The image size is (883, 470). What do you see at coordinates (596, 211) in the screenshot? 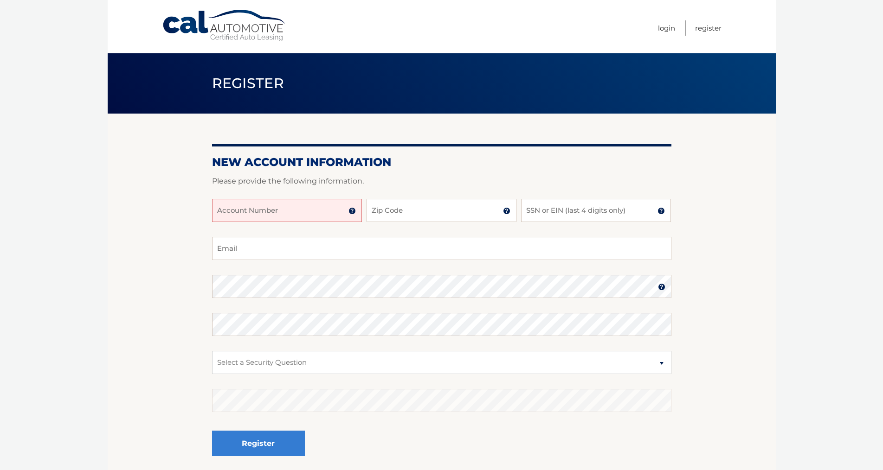
I see `input: SSN or EIN (last 4 digits only)` at bounding box center [596, 211].